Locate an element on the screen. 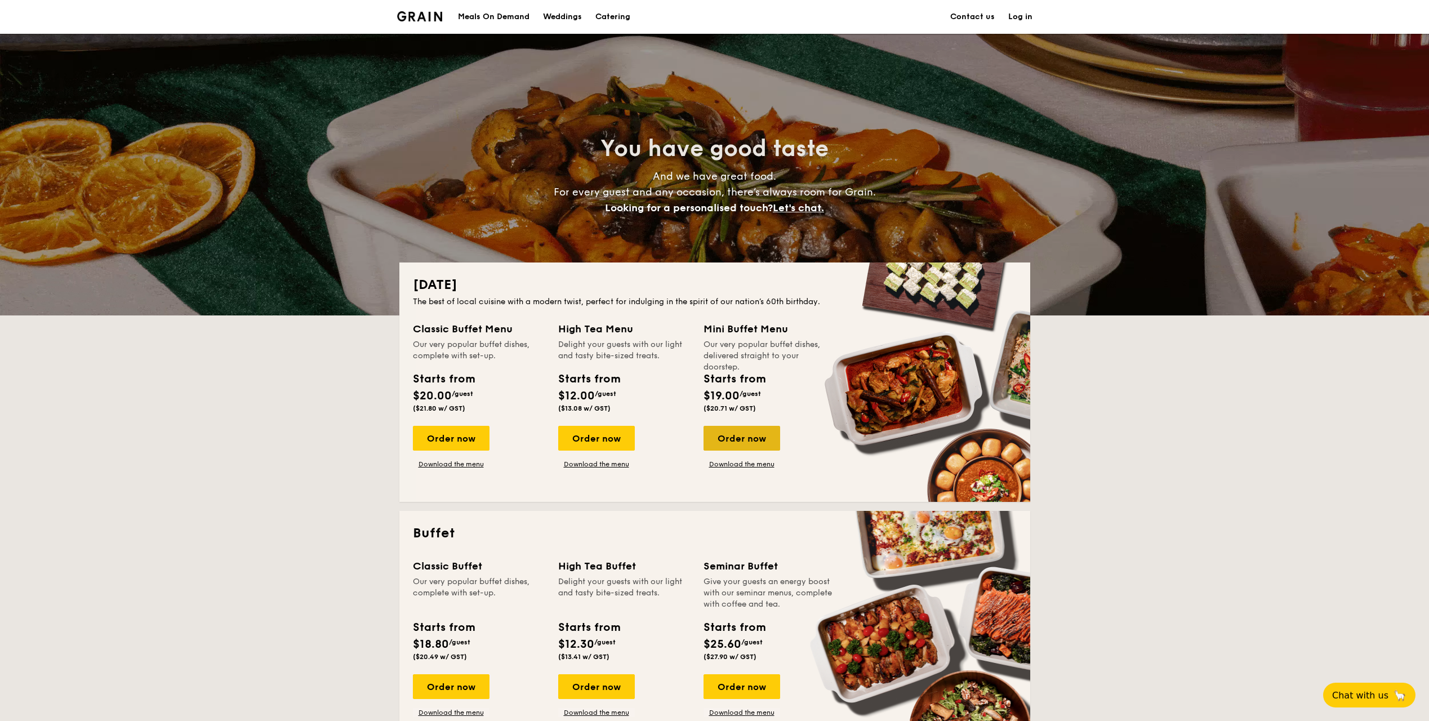 This screenshot has height=721, width=1429. div: Classic Buffet Menu is located at coordinates (479, 329).